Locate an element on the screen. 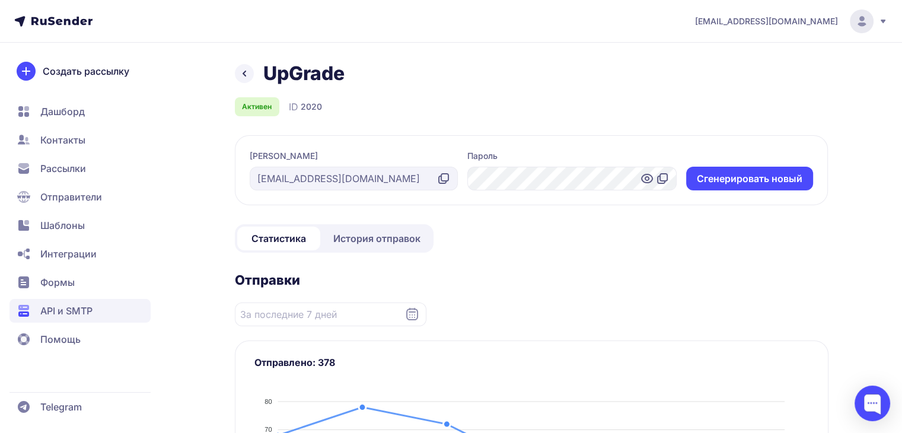 The image size is (902, 433). span: Telegram is located at coordinates (61, 407).